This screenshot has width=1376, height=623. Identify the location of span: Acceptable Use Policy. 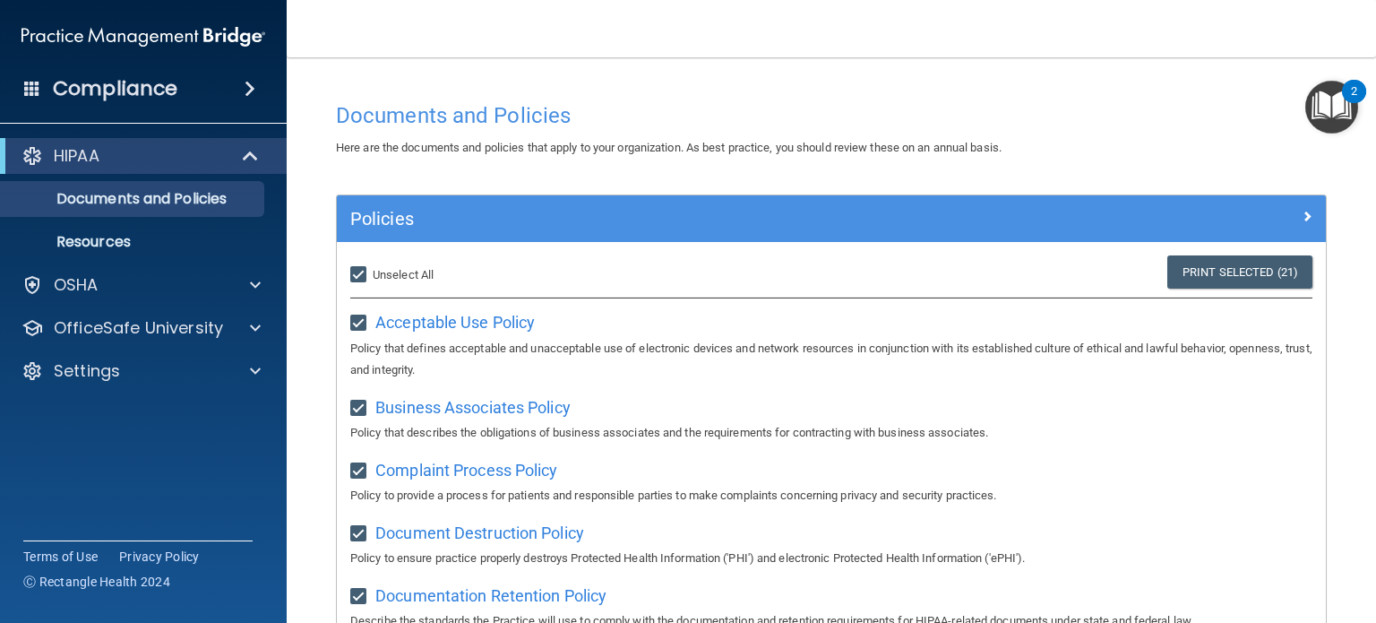
(455, 322).